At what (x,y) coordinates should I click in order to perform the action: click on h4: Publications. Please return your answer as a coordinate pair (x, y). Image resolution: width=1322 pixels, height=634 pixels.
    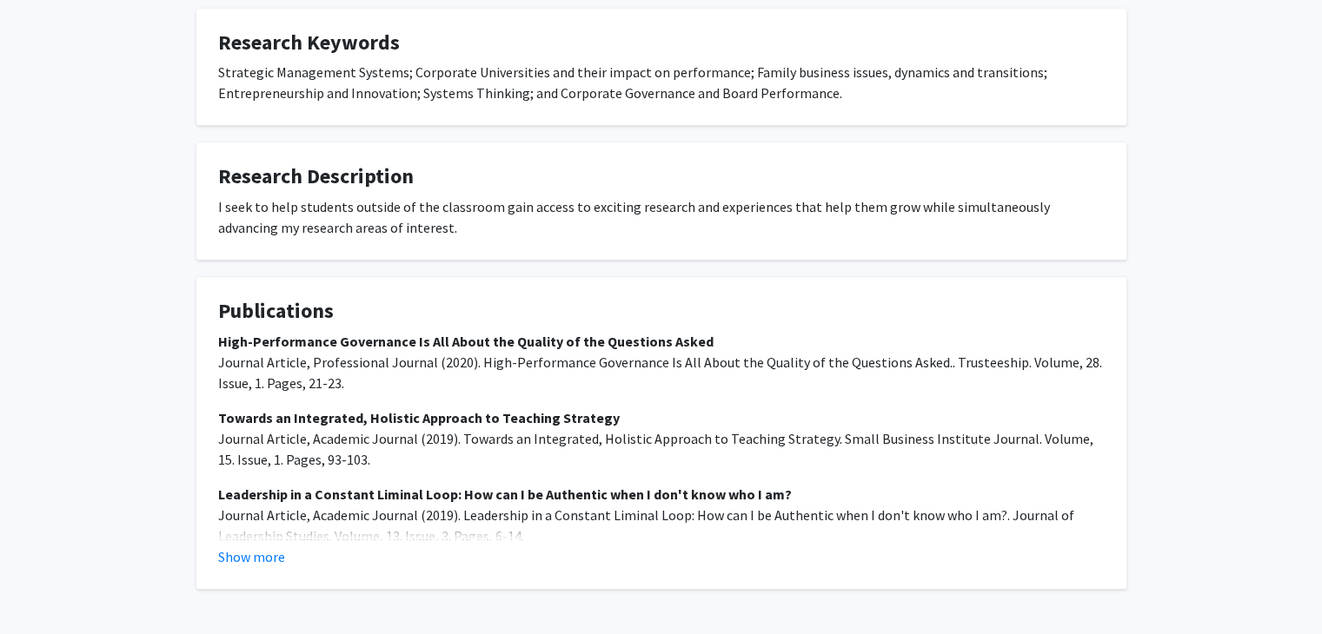
    Looking at the image, I should click on (661, 311).